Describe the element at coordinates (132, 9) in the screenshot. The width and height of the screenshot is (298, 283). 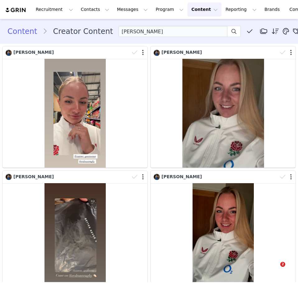
I see `button: Messages` at that location.